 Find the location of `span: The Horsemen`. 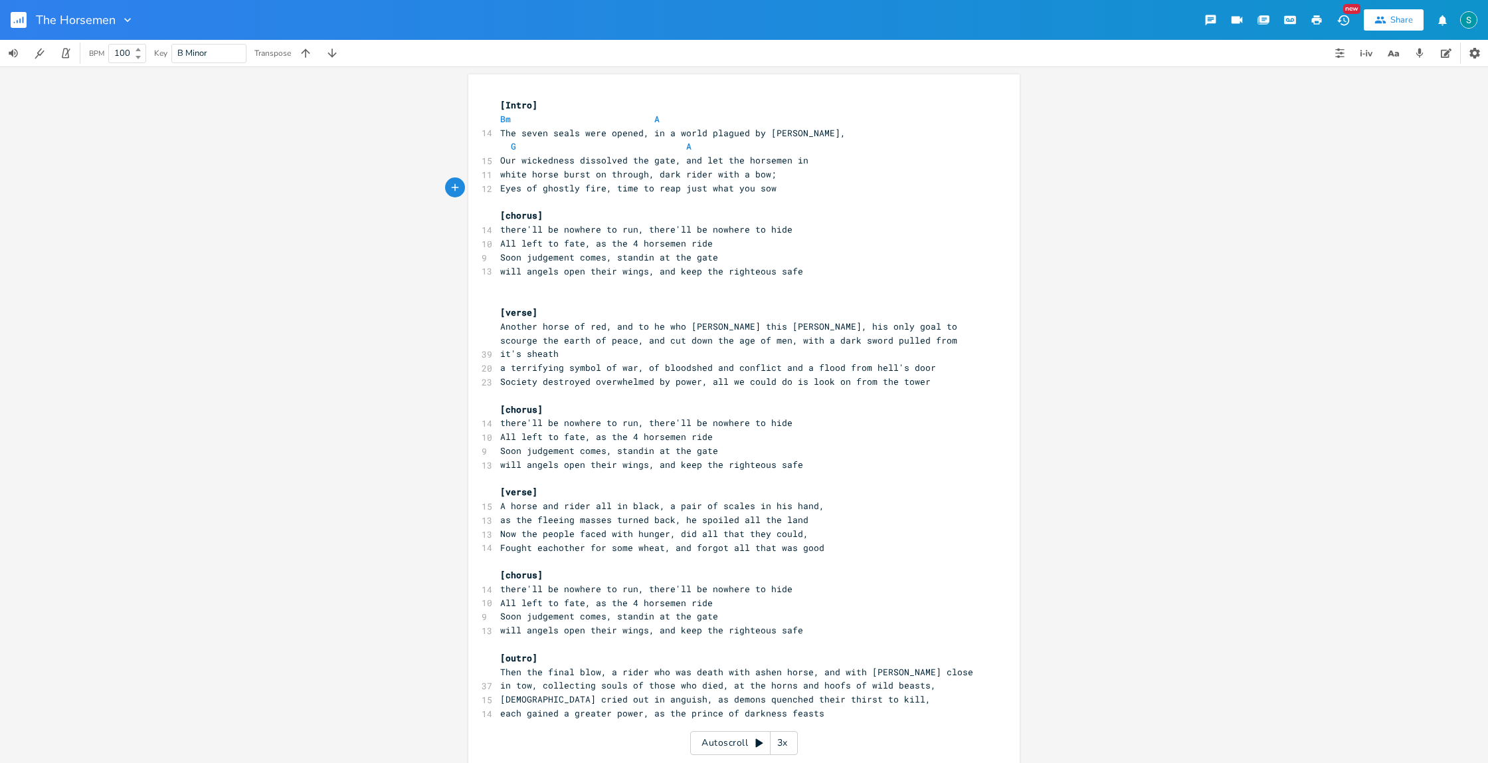

span: The Horsemen is located at coordinates (76, 20).